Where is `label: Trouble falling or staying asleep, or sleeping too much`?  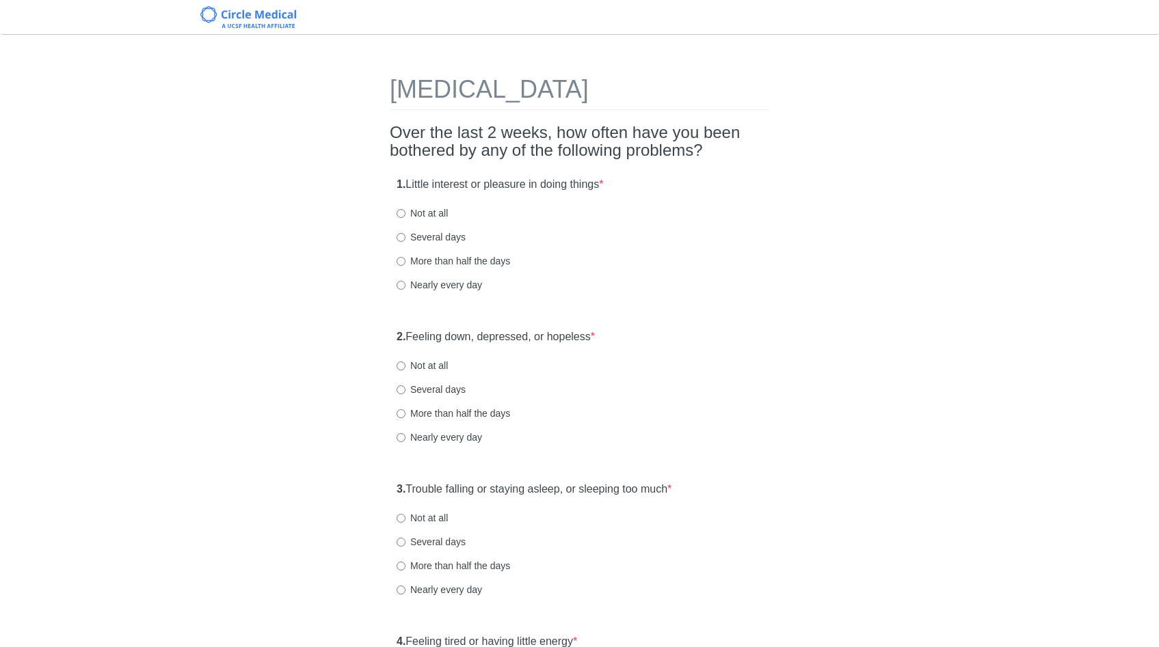 label: Trouble falling or staying asleep, or sleeping too much is located at coordinates (534, 490).